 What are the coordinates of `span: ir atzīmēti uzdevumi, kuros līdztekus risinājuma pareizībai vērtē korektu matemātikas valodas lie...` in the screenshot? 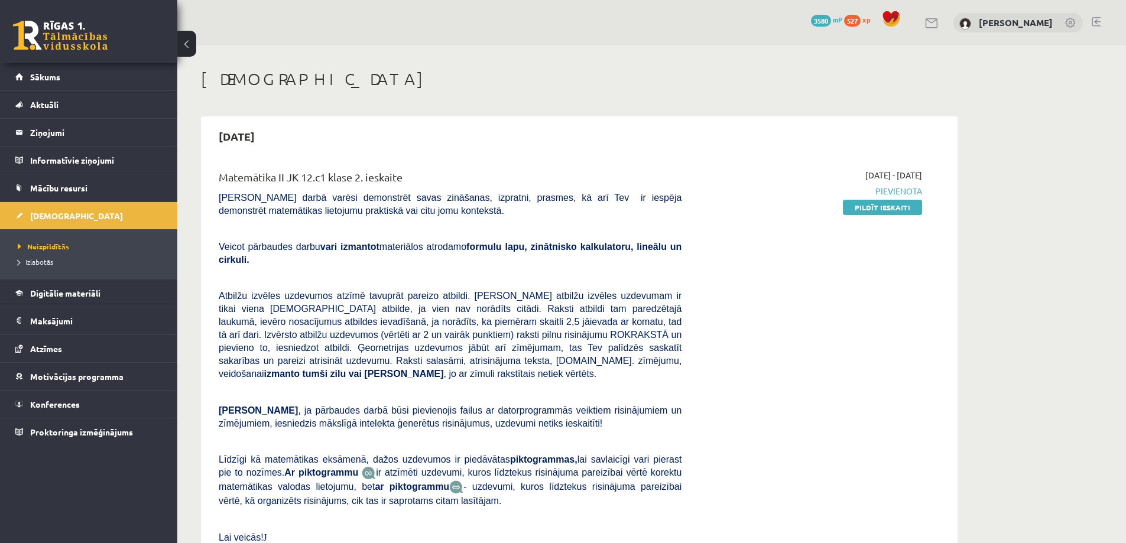 It's located at (450, 480).